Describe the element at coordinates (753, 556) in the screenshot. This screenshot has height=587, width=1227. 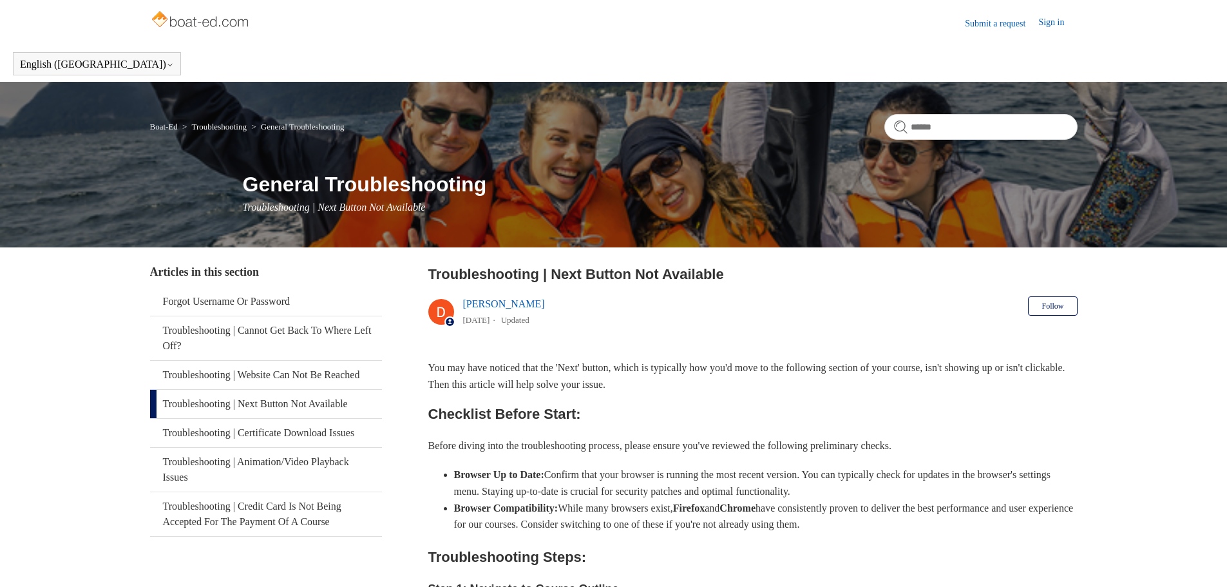
I see `h2: Troubleshooting Steps:` at that location.